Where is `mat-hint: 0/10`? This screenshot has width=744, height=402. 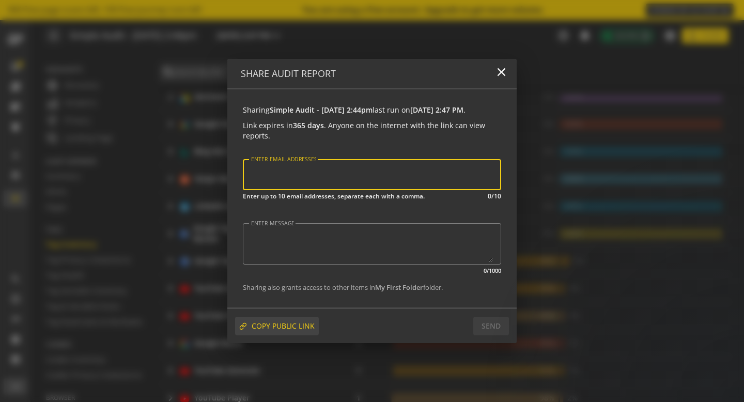 mat-hint: 0/10 is located at coordinates (495, 195).